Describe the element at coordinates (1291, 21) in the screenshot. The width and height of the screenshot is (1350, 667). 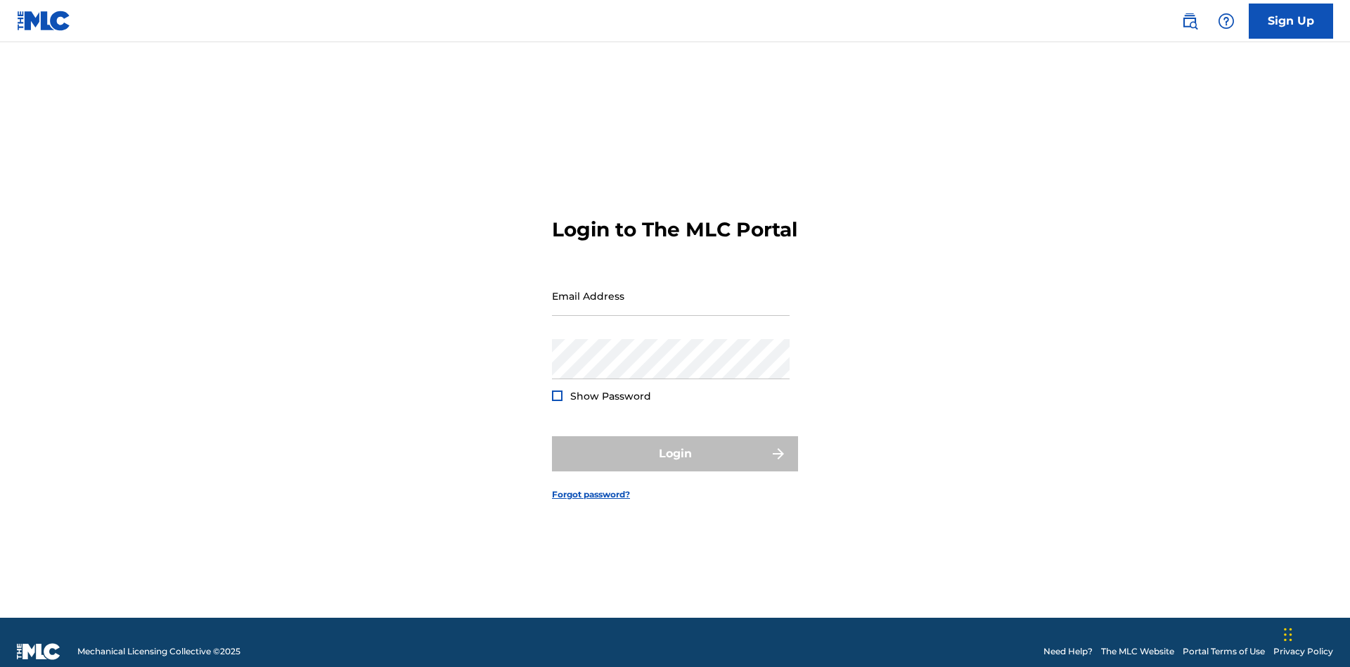
I see `a: Sign Up` at that location.